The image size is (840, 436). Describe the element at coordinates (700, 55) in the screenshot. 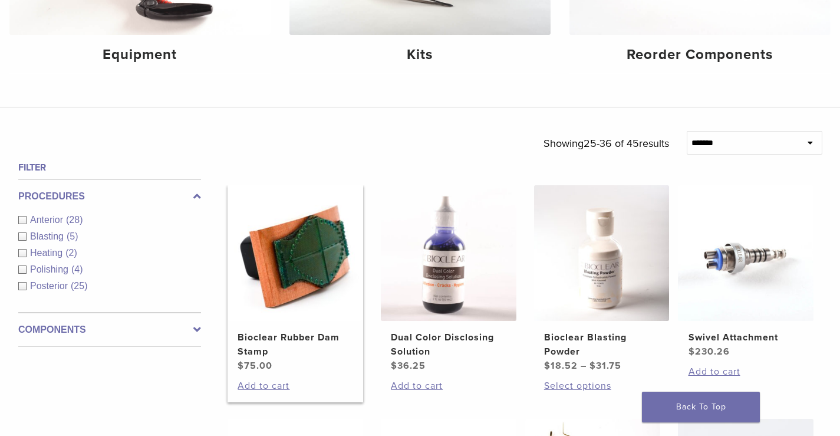

I see `h4: Reorder Components` at that location.